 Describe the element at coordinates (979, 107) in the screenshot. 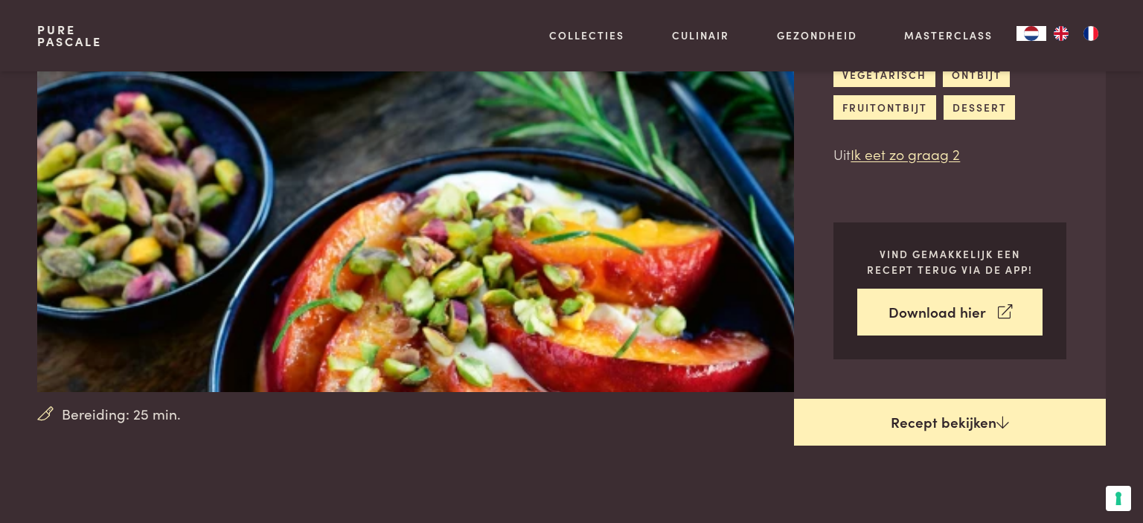

I see `a: dessert` at that location.